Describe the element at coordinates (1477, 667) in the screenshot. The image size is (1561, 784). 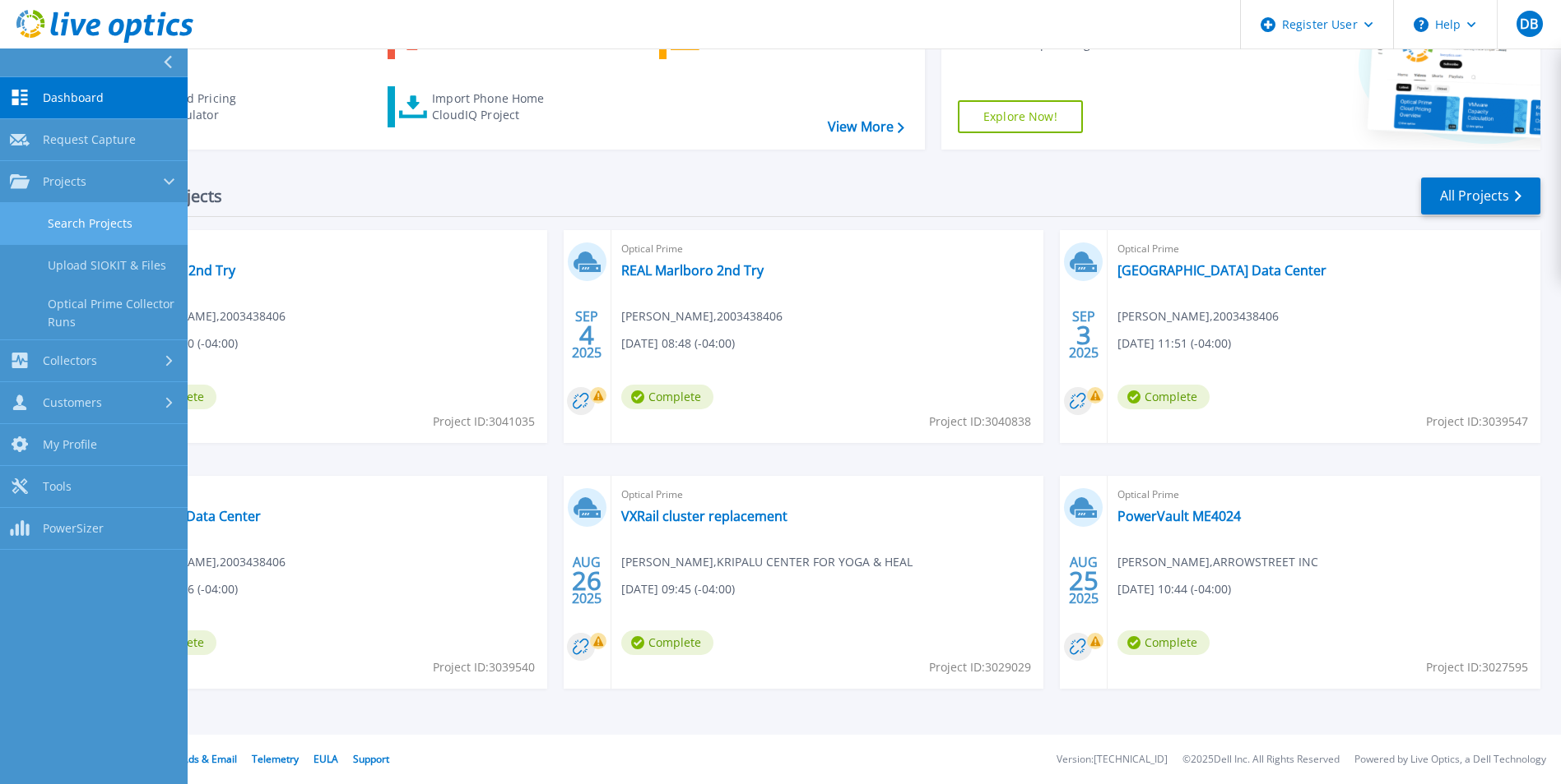
I see `span: Project ID: 3027595` at that location.